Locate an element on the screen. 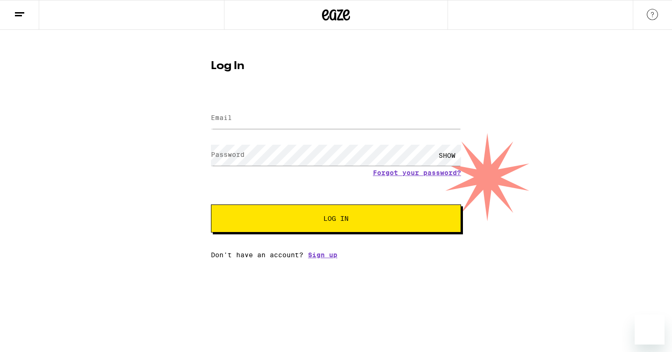 This screenshot has width=672, height=352. label: Password is located at coordinates (228, 154).